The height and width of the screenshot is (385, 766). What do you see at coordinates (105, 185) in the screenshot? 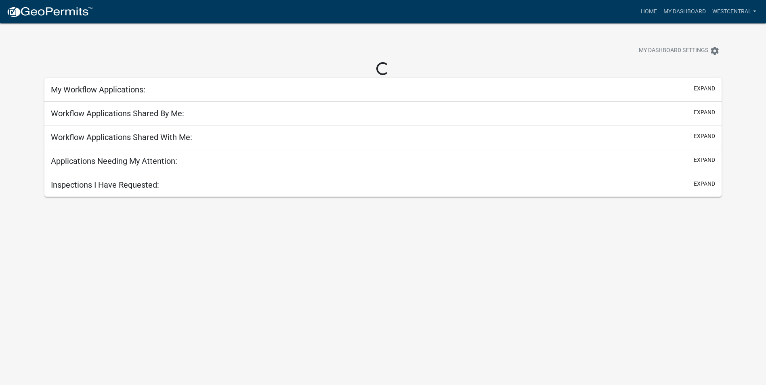
I see `h5: Inspections I Have Requested:` at bounding box center [105, 185].